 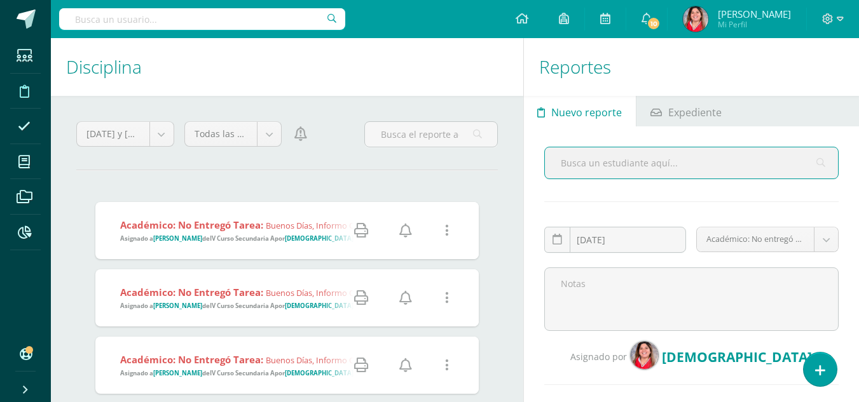 I want to click on span: Académico: No entregó tarea, so click(x=755, y=240).